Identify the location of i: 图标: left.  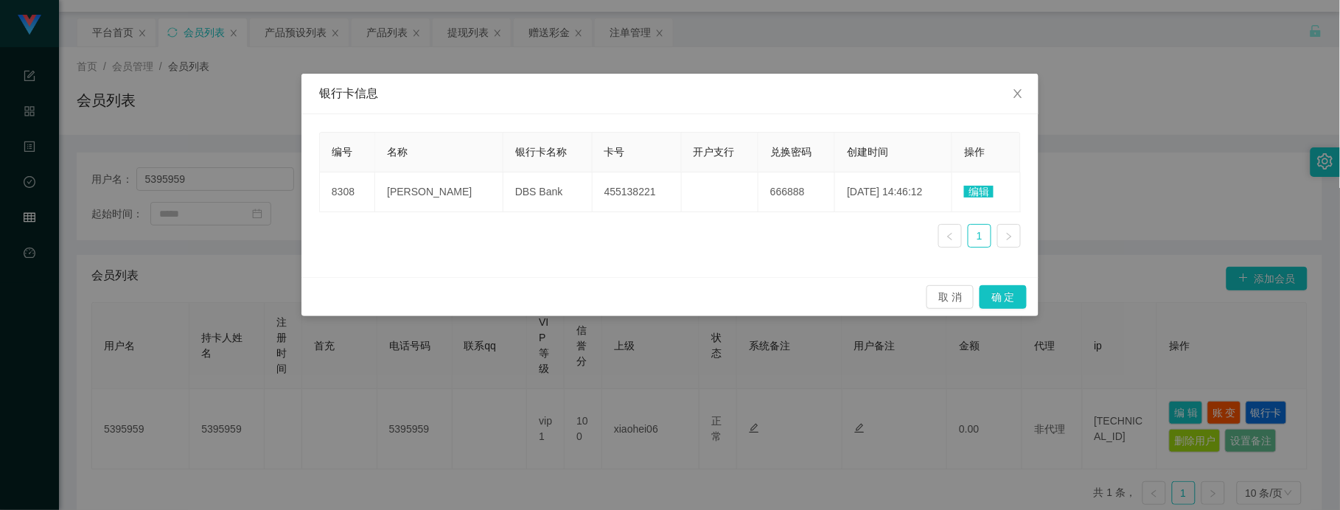
(950, 237).